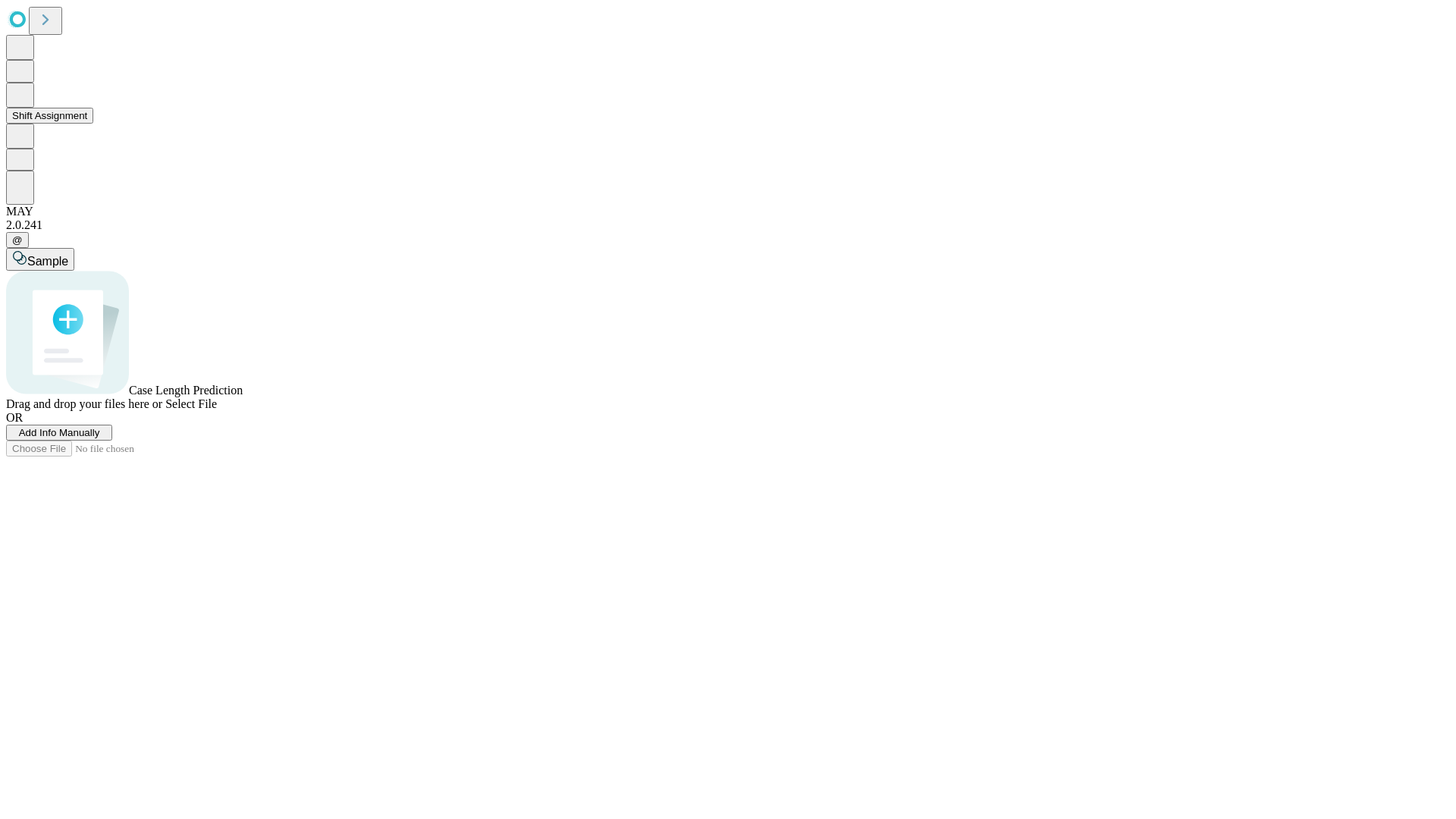 This screenshot has width=1456, height=819. I want to click on button: Add Info Manually, so click(59, 432).